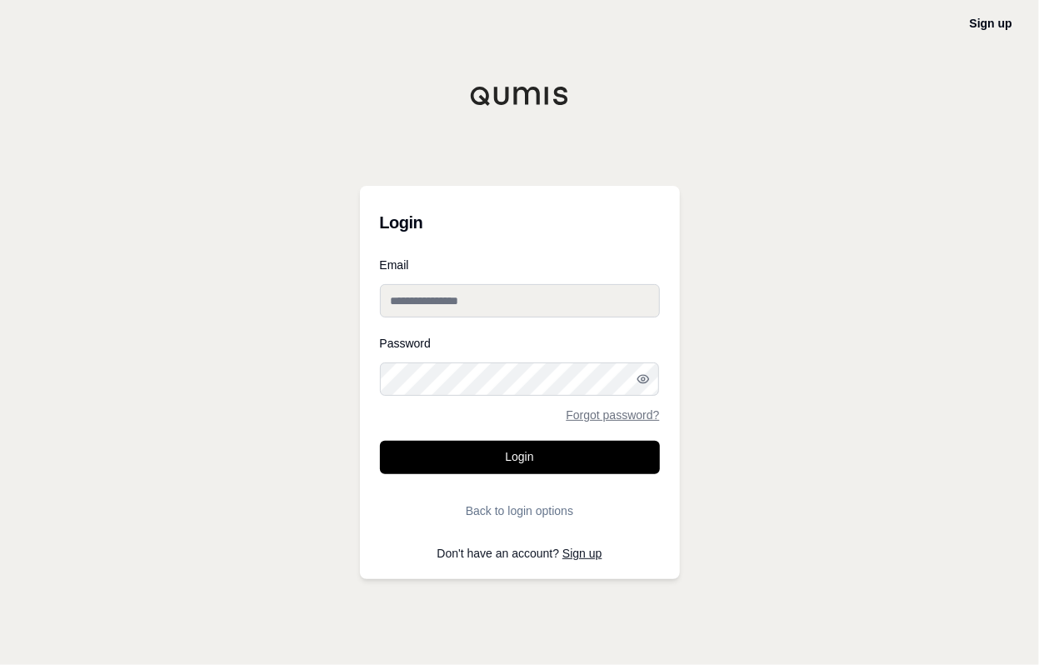 The image size is (1039, 665). What do you see at coordinates (520, 222) in the screenshot?
I see `h3: Login` at bounding box center [520, 222].